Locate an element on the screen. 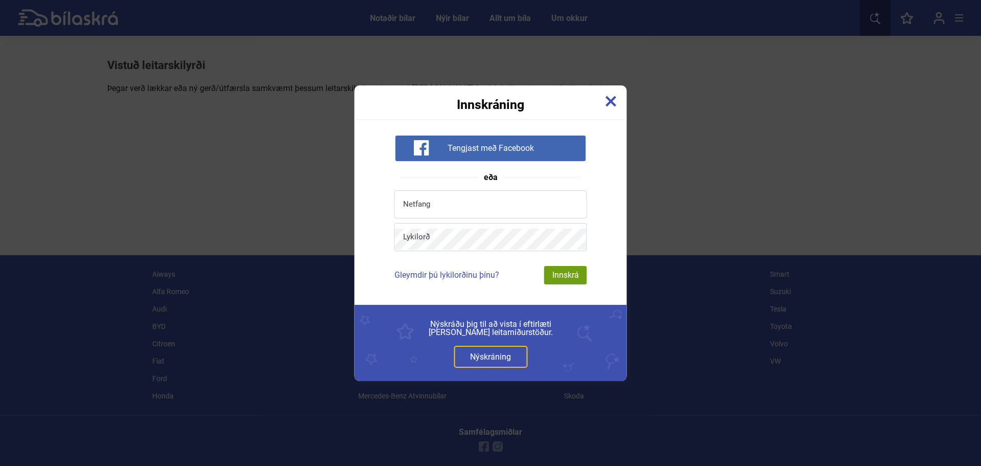  img: facebook-white-icon.svg is located at coordinates (421, 148).